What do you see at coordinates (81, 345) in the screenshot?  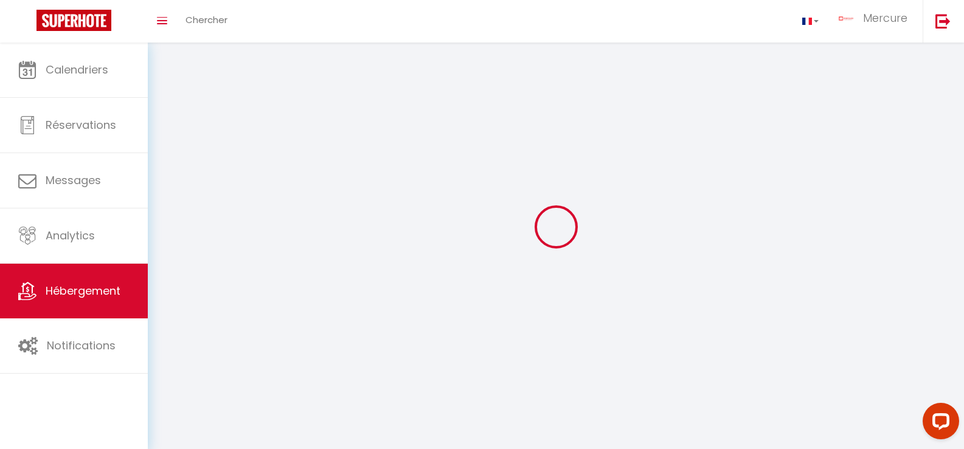 I see `span: Notifications` at bounding box center [81, 345].